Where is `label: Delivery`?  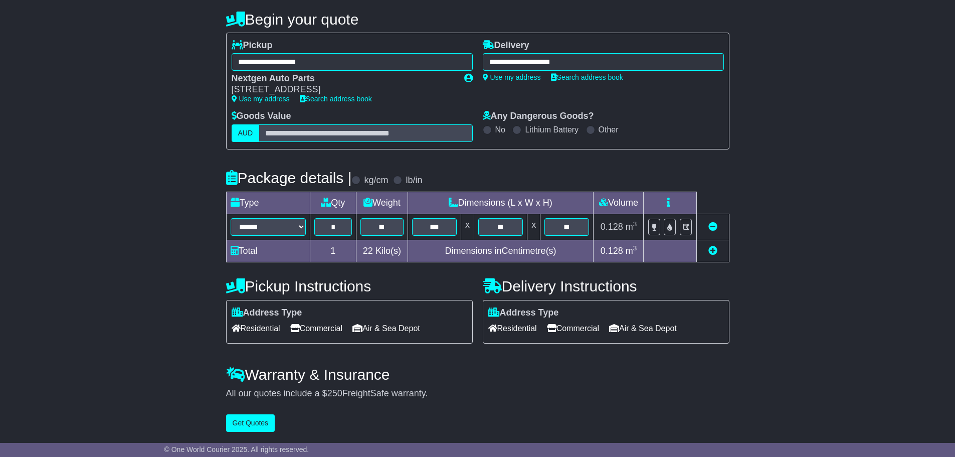 label: Delivery is located at coordinates (506, 46).